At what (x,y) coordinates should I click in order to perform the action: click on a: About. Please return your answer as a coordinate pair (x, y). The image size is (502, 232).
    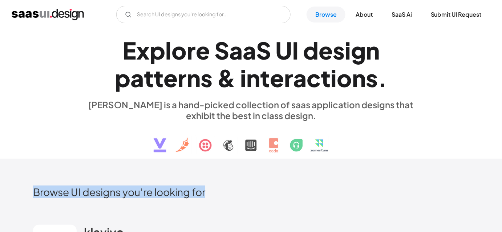
    Looking at the image, I should click on (364, 15).